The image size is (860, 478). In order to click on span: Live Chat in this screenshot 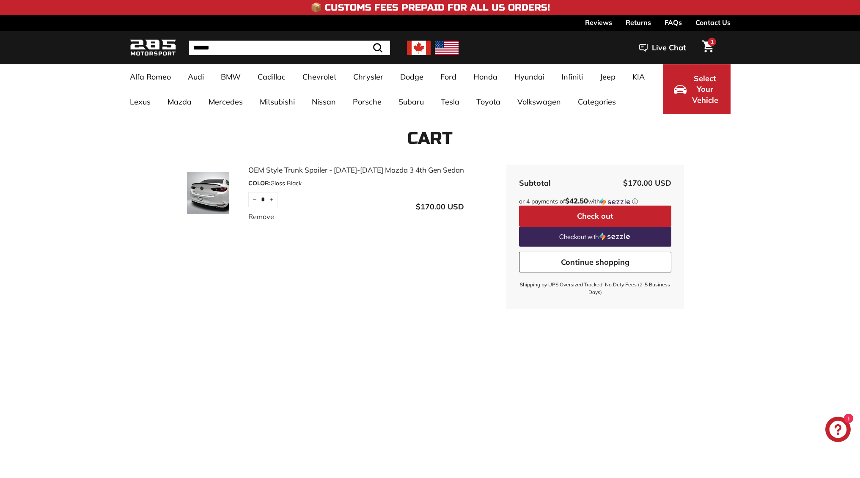, I will do `click(669, 48)`.